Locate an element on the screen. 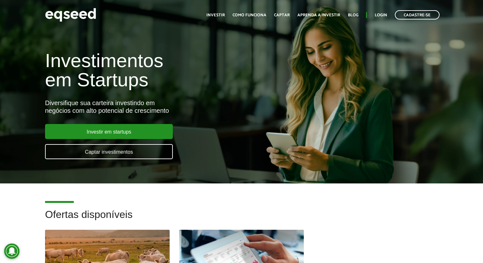 This screenshot has height=263, width=483. h2: Ofertas disponíveis is located at coordinates (242, 219).